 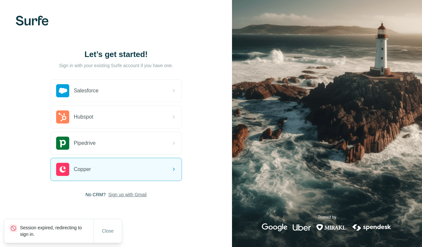 I want to click on p: Session expired, redirecting to sign in., so click(x=57, y=231).